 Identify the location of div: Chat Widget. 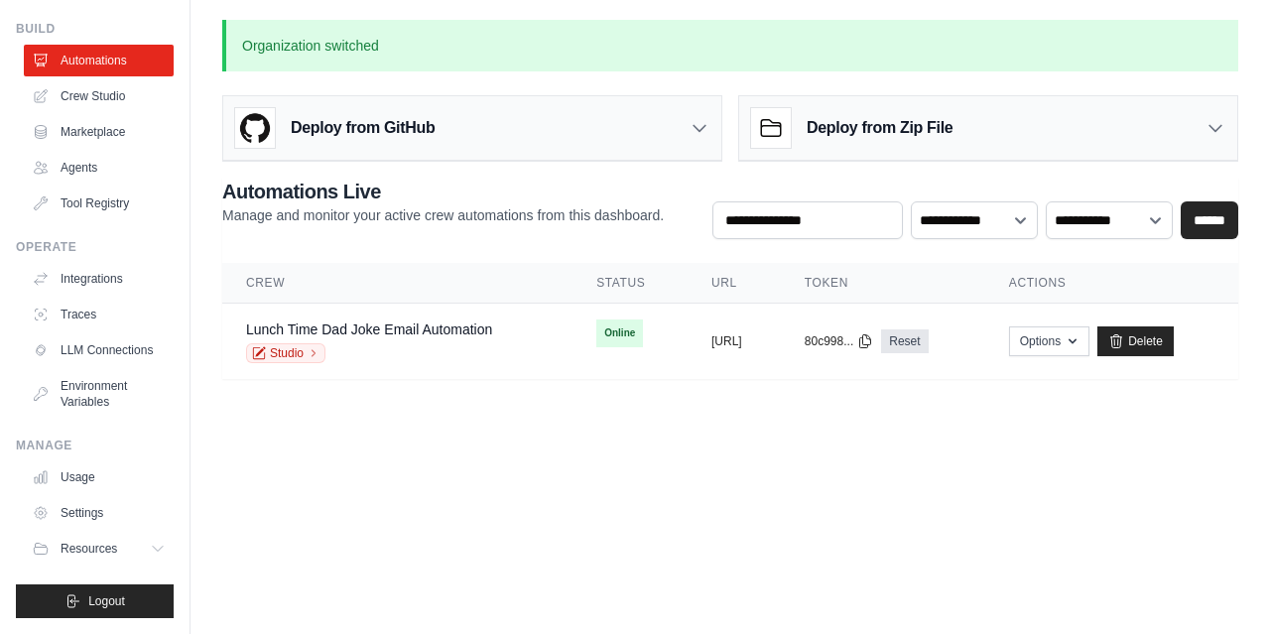
(1221, 587).